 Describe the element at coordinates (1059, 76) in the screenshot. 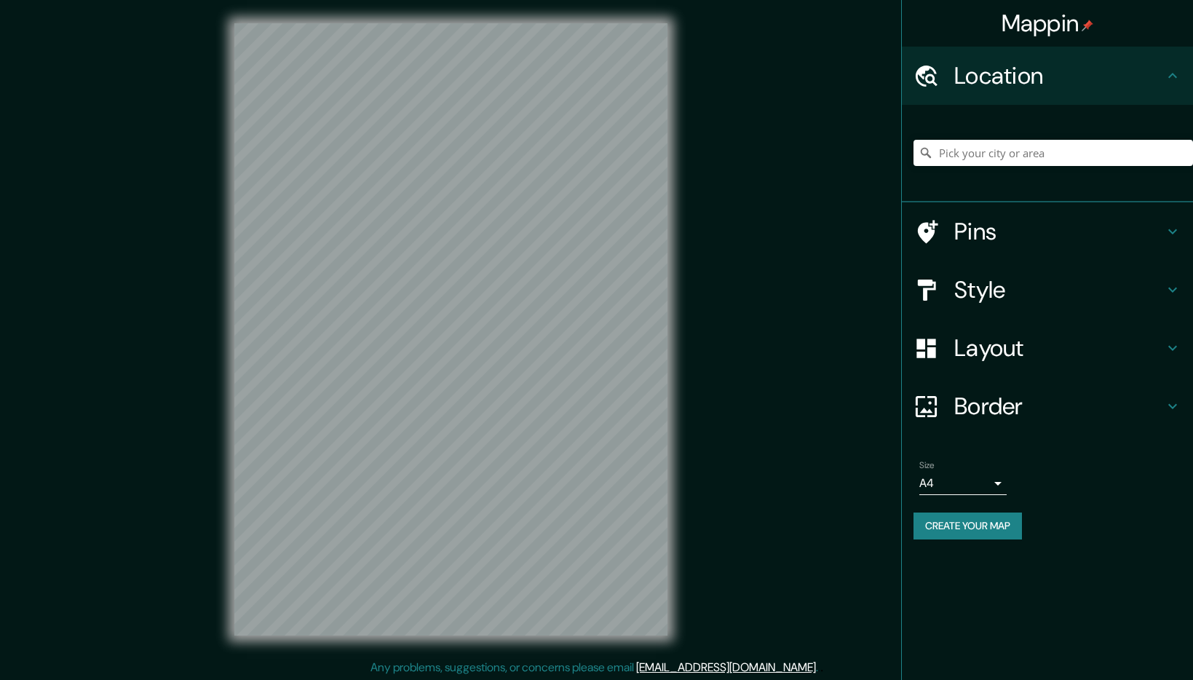

I see `h4: Location` at that location.